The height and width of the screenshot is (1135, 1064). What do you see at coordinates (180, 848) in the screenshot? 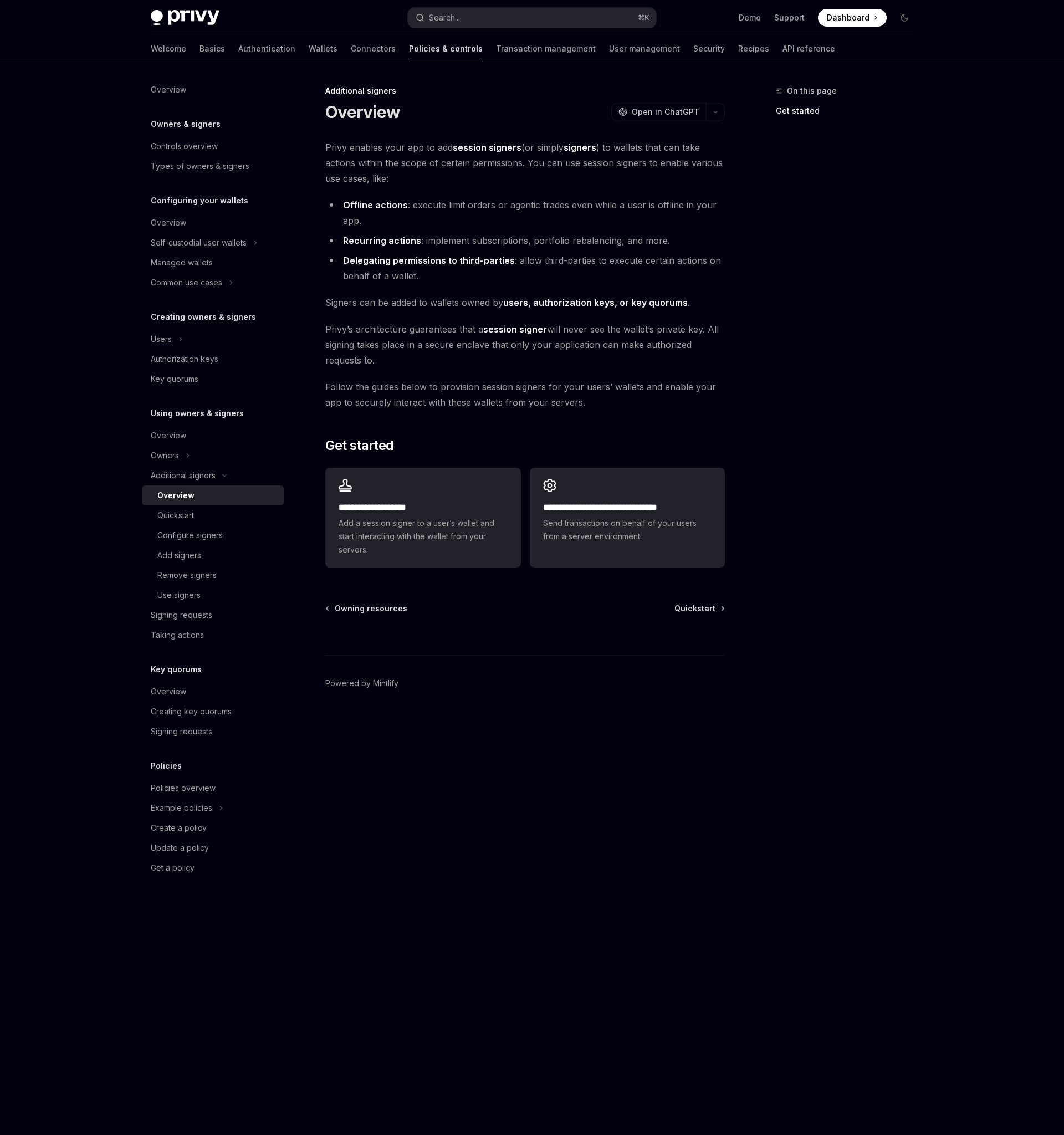
I see `div: Update a policy` at bounding box center [180, 848].